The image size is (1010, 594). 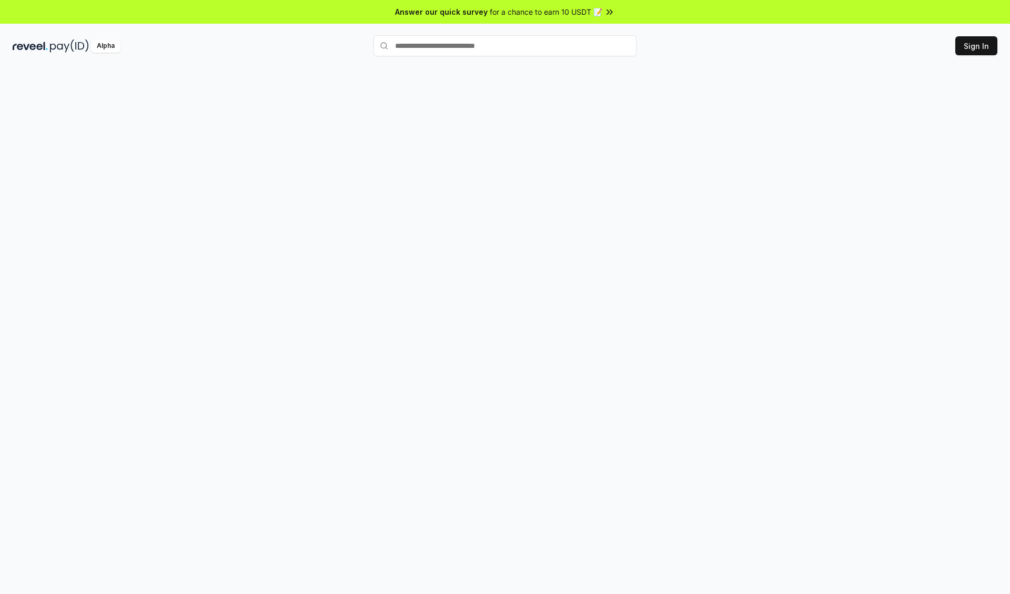 I want to click on img: reveel_dark, so click(x=30, y=46).